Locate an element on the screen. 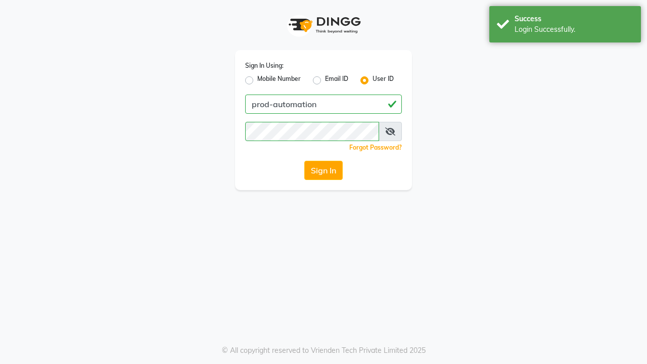  label: User ID is located at coordinates (383, 80).